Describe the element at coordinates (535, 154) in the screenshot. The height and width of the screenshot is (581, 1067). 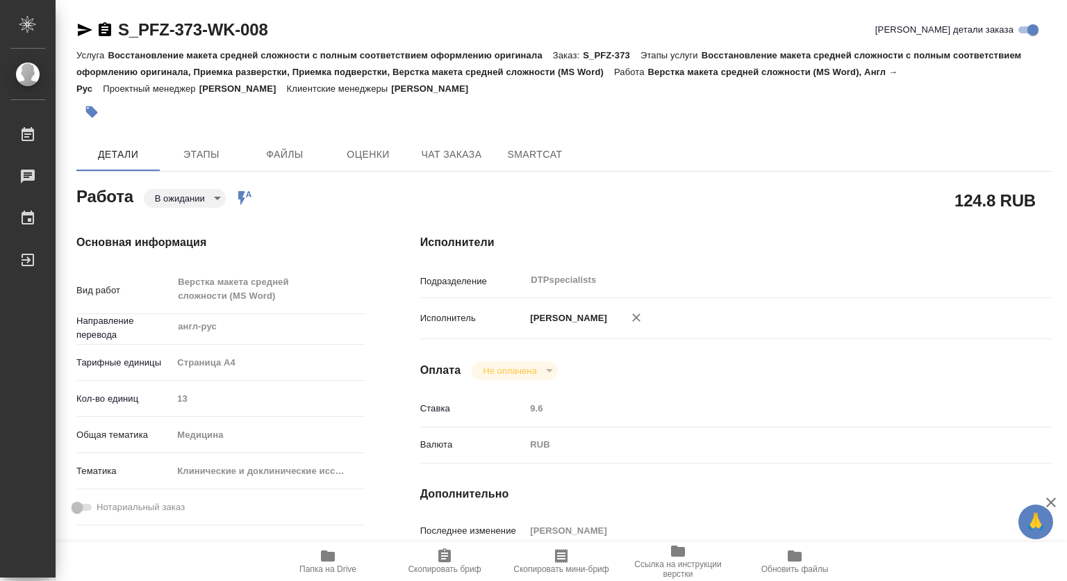
I see `span: SmartCat` at that location.